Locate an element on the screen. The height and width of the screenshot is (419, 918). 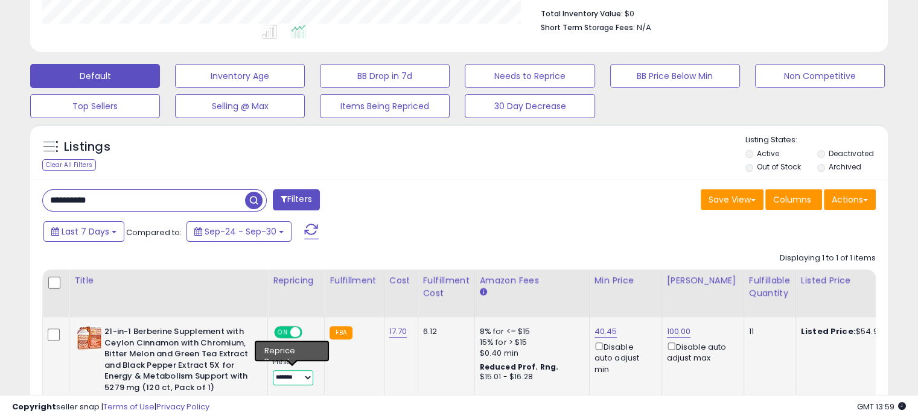
div: Displaying 1 to 1 of 1 items is located at coordinates (827, 258).